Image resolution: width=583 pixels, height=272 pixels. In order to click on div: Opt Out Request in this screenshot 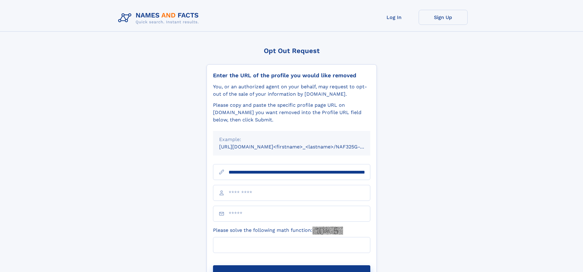, I will do `click(292, 51)`.